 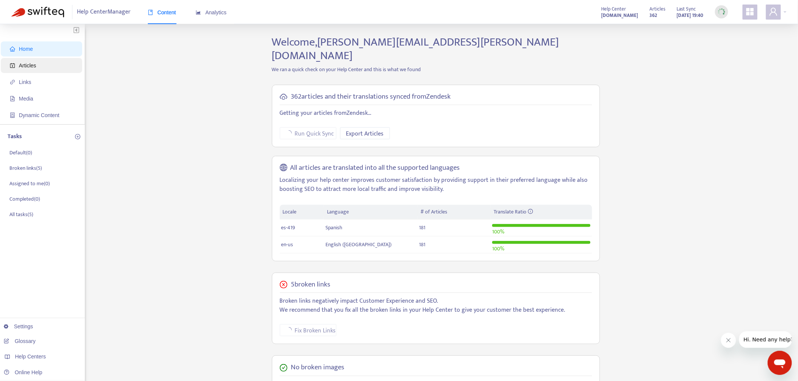 What do you see at coordinates (104, 12) in the screenshot?
I see `span: Help Center Manager` at bounding box center [104, 12].